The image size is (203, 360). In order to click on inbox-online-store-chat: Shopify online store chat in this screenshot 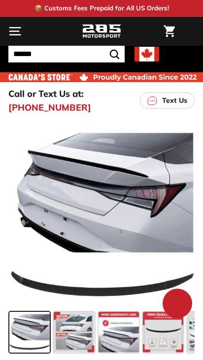, I will do `click(177, 304)`.